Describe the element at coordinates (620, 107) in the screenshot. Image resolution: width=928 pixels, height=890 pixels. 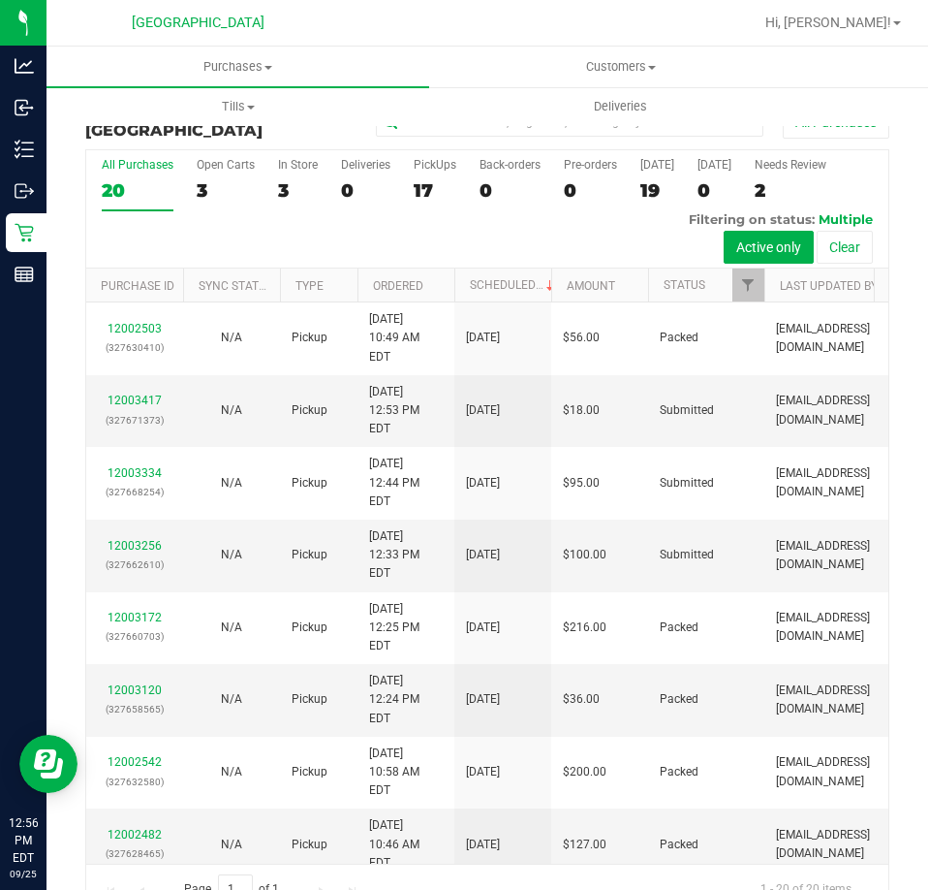
I see `span: Deliveries` at that location.